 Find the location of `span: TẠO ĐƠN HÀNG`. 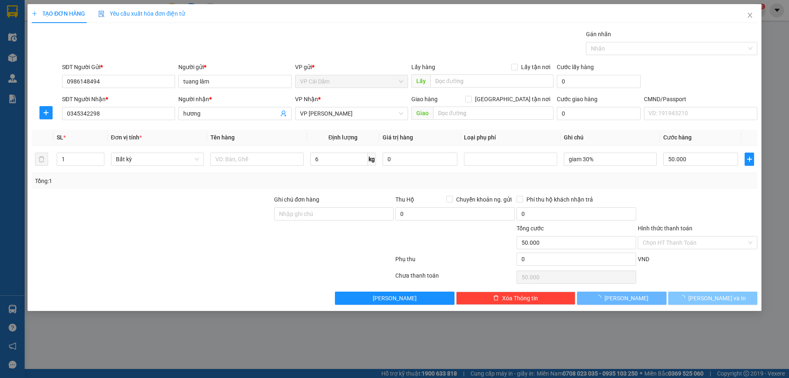

span: TẠO ĐƠN HÀNG is located at coordinates (58, 14).